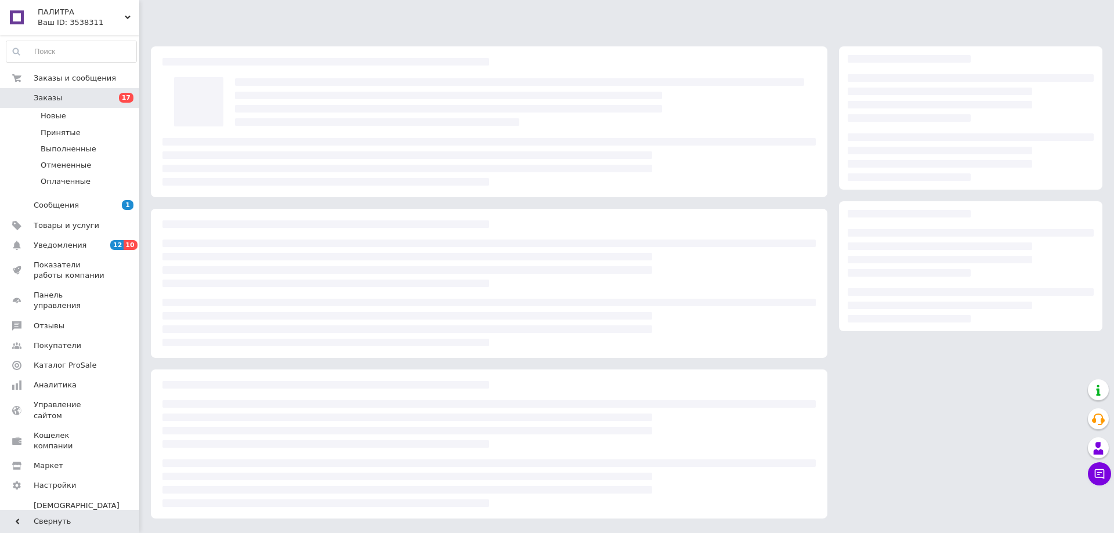 The height and width of the screenshot is (533, 1114). I want to click on span: Покупатели, so click(57, 346).